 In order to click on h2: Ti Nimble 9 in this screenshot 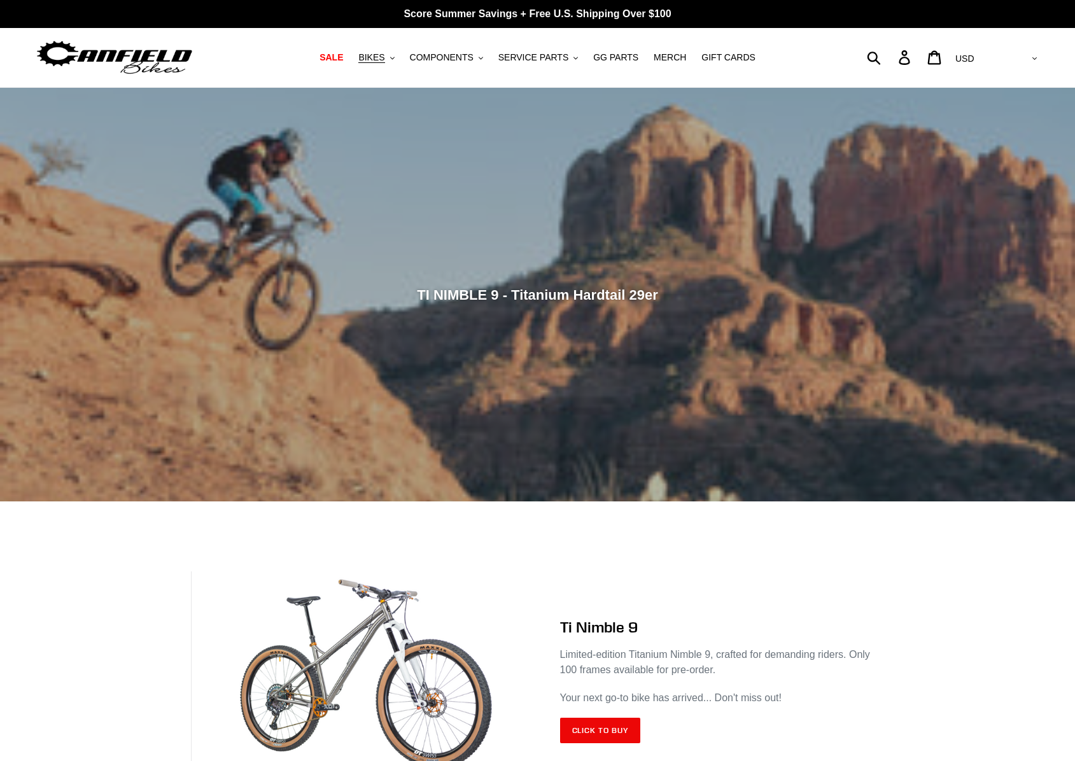, I will do `click(722, 627)`.